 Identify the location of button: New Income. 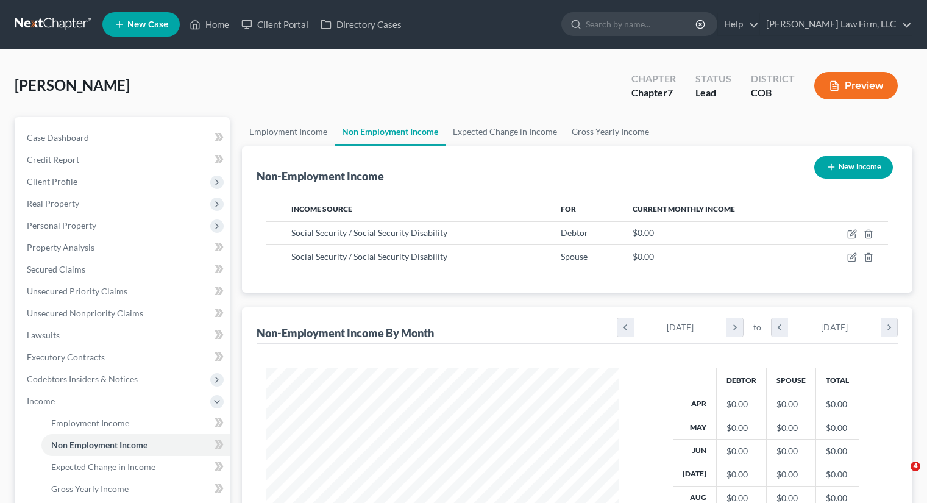
(853, 167).